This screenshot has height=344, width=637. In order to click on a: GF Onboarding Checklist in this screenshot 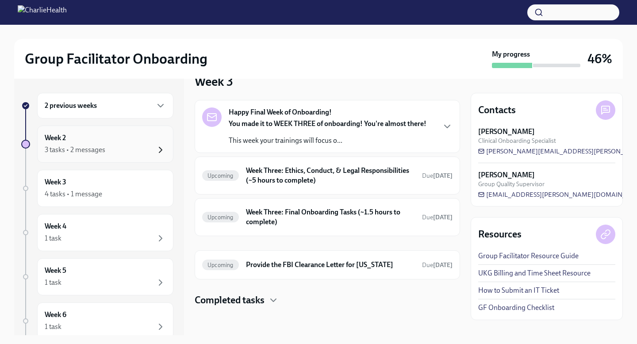, I will do `click(516, 308)`.